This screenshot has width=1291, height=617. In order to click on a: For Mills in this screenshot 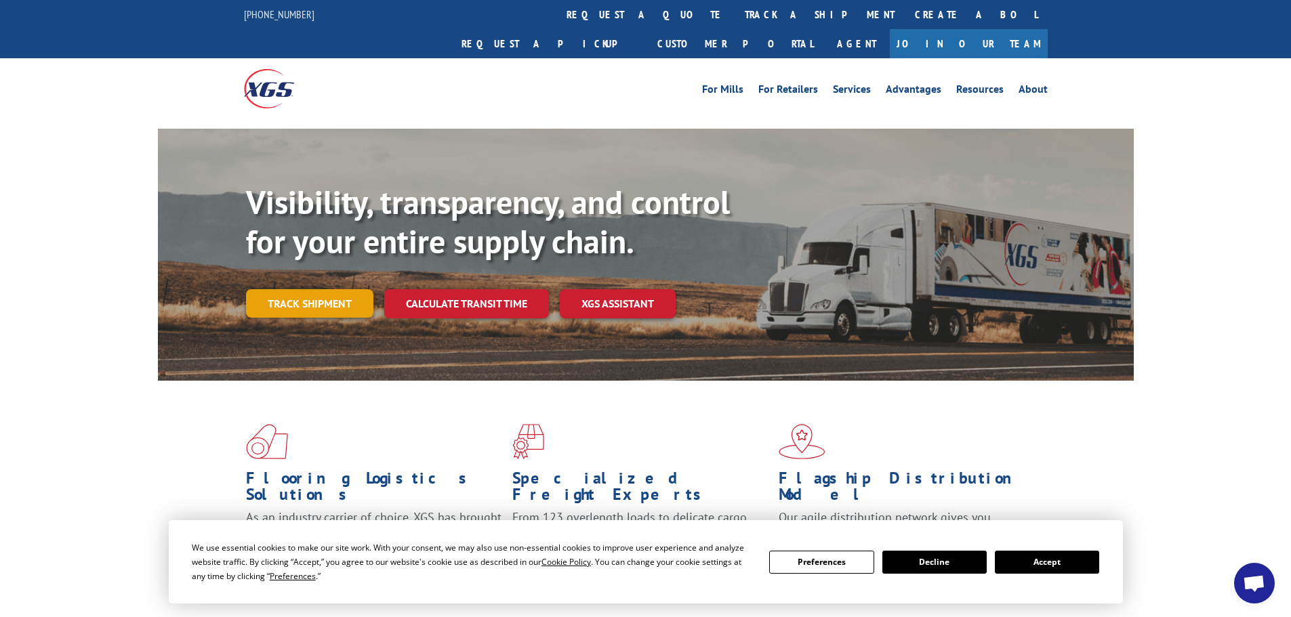, I will do `click(722, 91)`.